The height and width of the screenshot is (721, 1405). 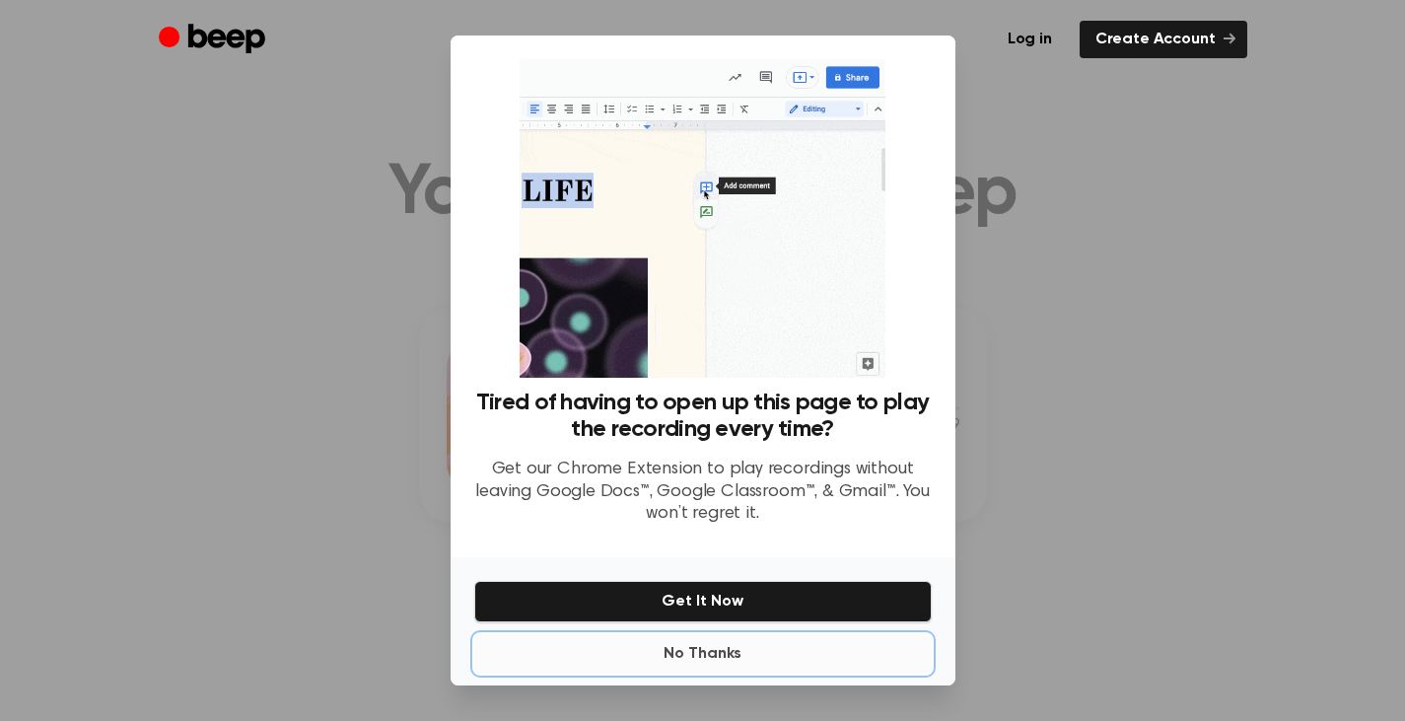 I want to click on a: Log in, so click(x=1029, y=39).